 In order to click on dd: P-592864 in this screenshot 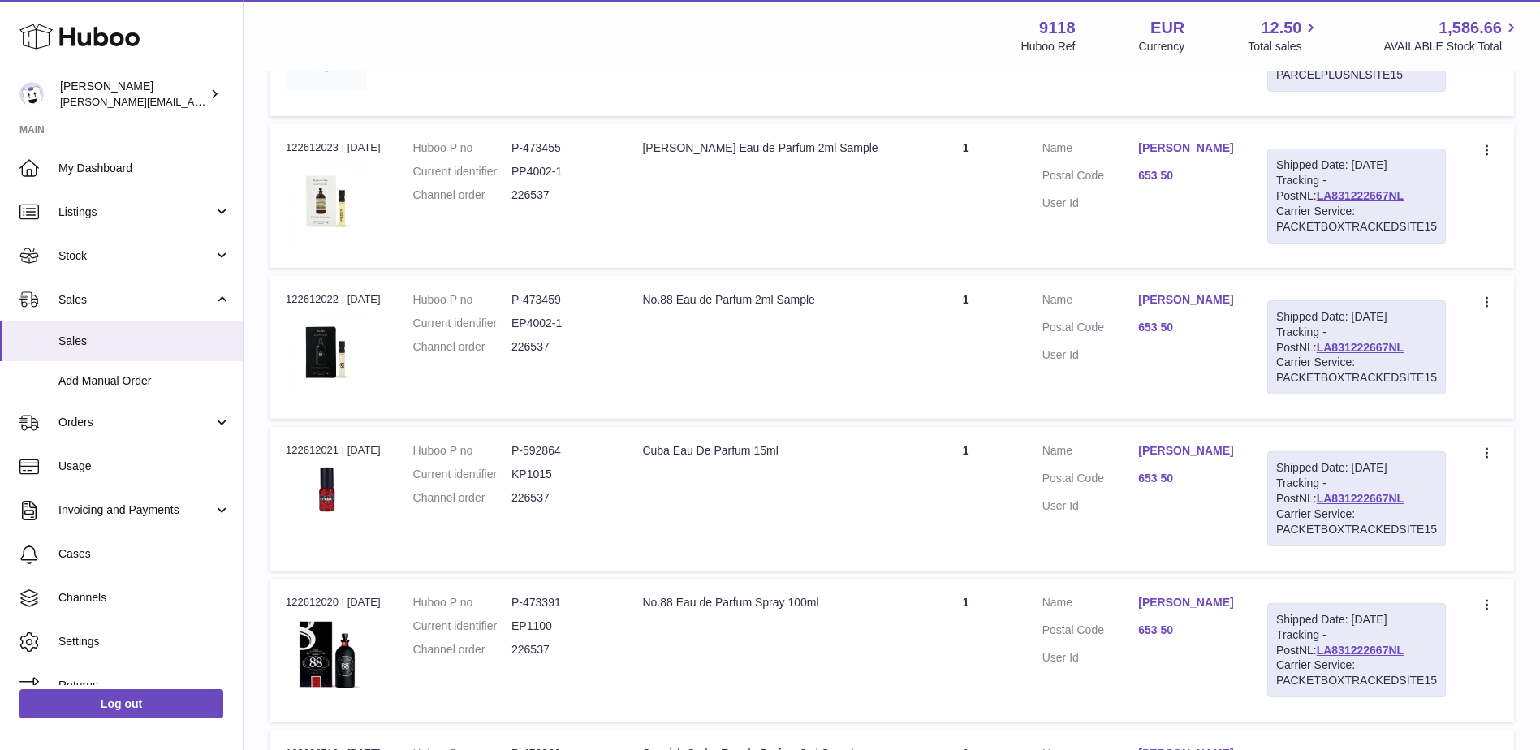, I will do `click(560, 451)`.